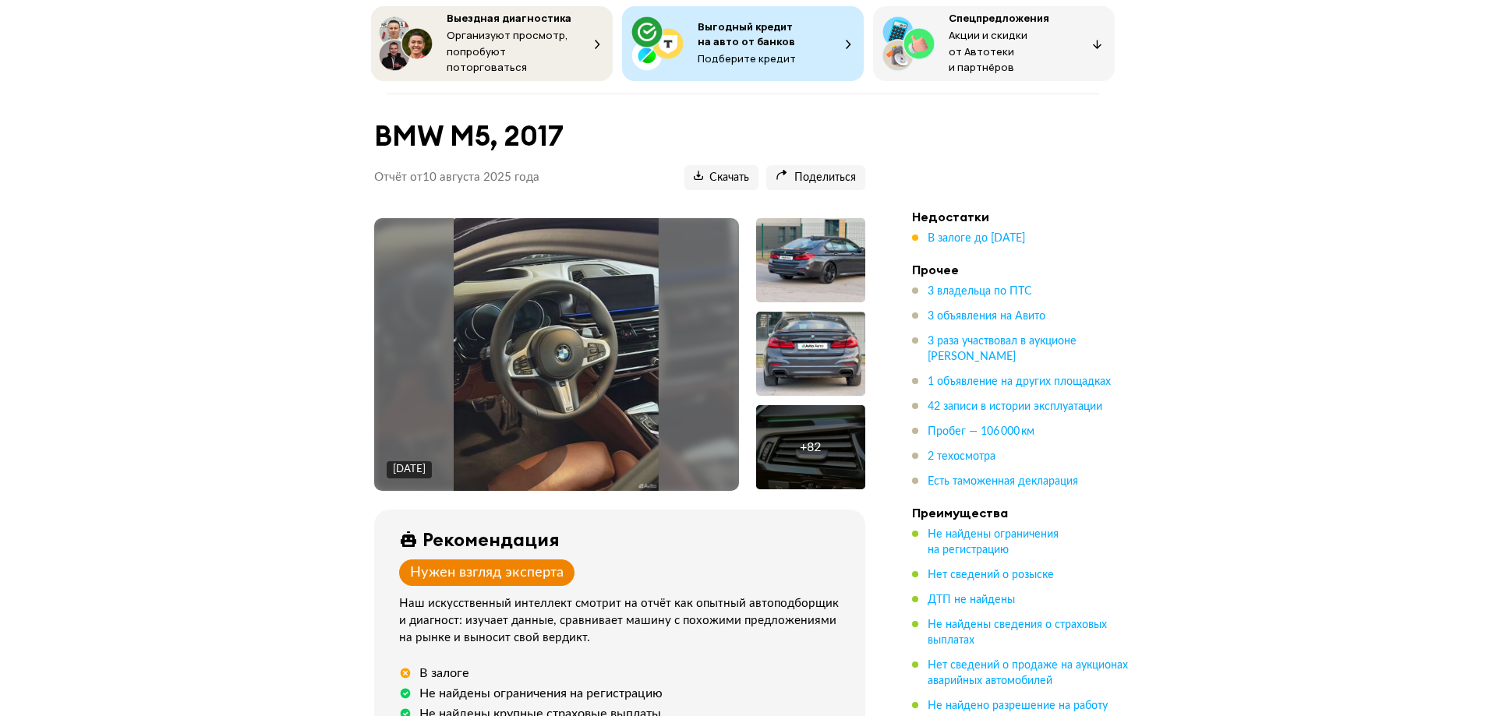 The width and height of the screenshot is (1485, 716). I want to click on span: Спецпредложения, so click(999, 18).